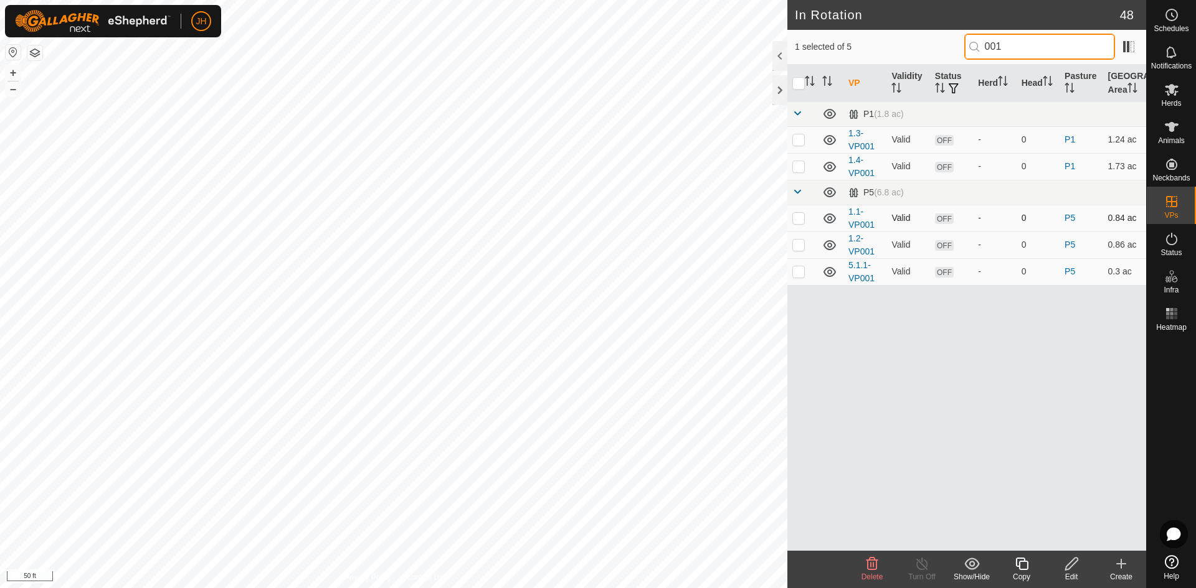 The image size is (1196, 588). What do you see at coordinates (1171, 103) in the screenshot?
I see `span: Herds` at bounding box center [1171, 103].